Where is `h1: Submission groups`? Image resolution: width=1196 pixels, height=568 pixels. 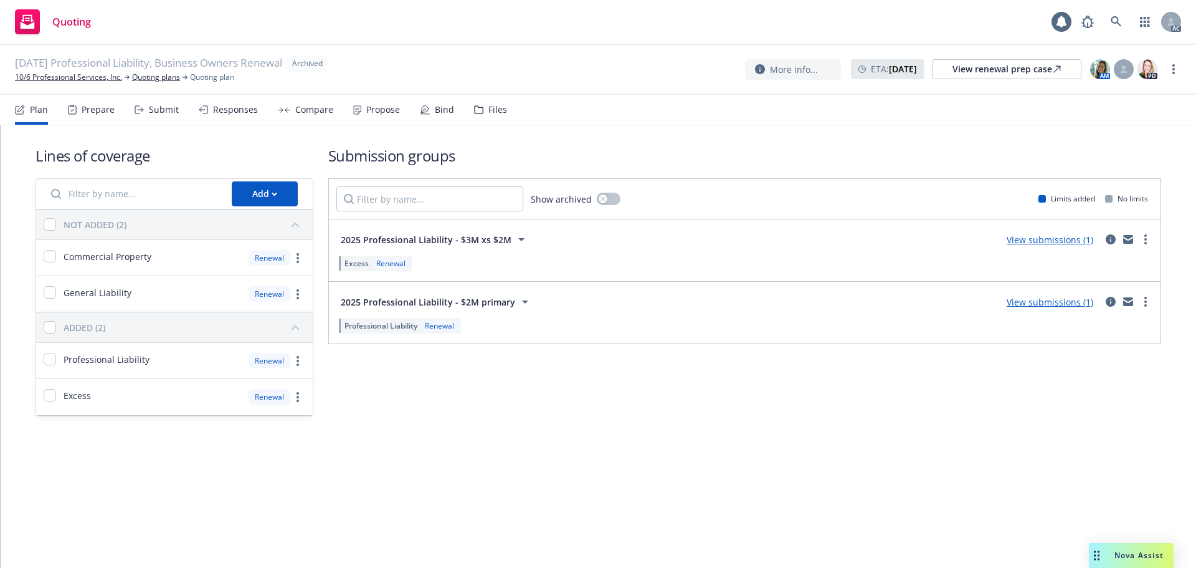
h1: Submission groups is located at coordinates (745, 155).